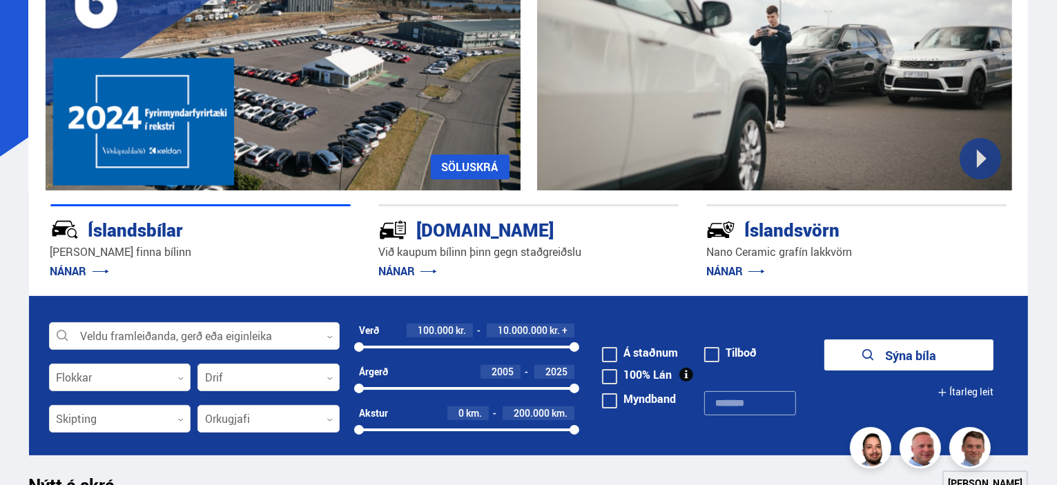 This screenshot has height=485, width=1057. Describe the element at coordinates (176, 229) in the screenshot. I see `div: Íslandsbílar` at that location.